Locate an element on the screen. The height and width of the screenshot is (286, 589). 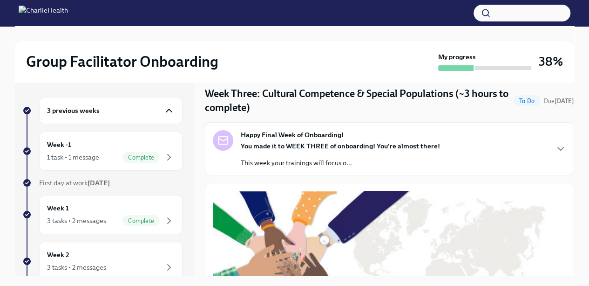
h2: Group Facilitator Onboarding is located at coordinates (122, 62).